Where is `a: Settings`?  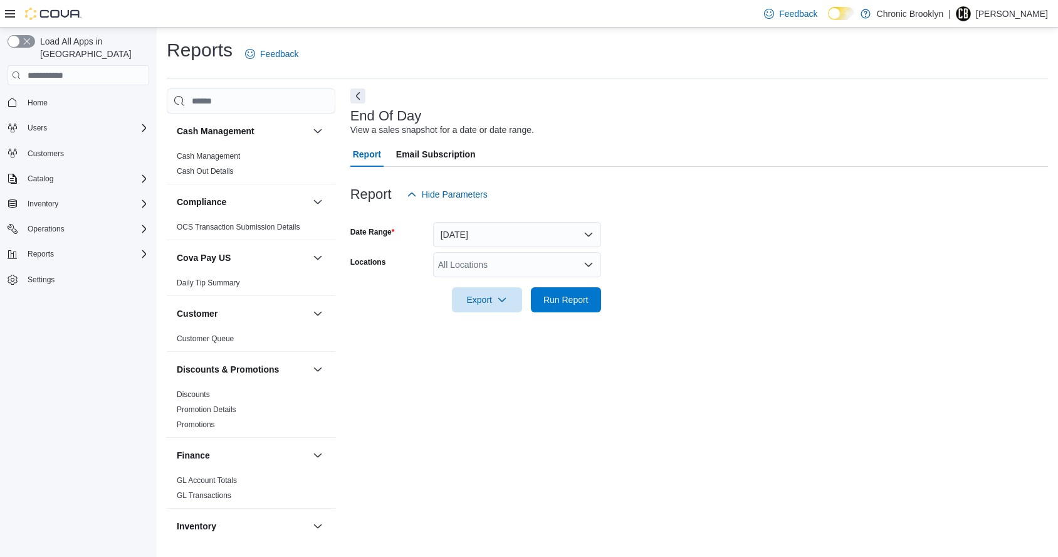
a: Settings is located at coordinates (41, 280).